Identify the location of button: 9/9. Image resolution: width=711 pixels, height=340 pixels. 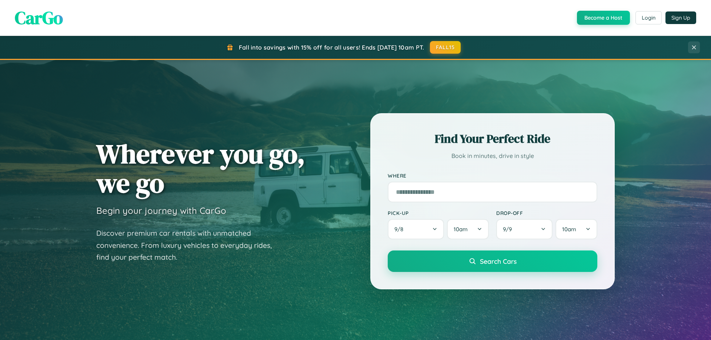
(524, 229).